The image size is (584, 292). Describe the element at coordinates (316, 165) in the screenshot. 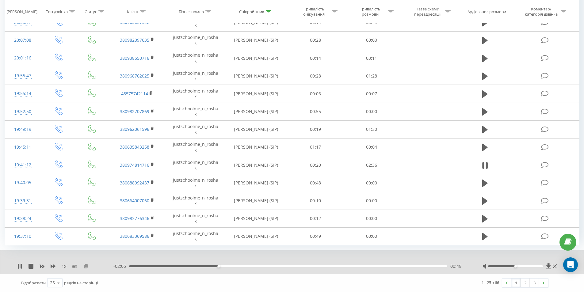

I see `td: 00:20` at that location.